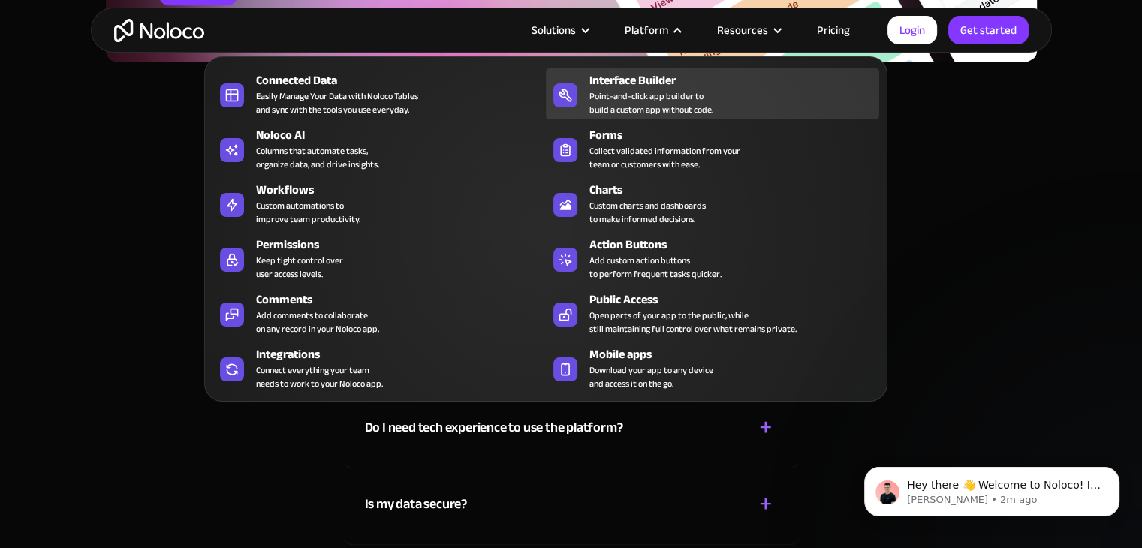  I want to click on a: PermissionsKeep tight control overuser access levels., so click(379, 258).